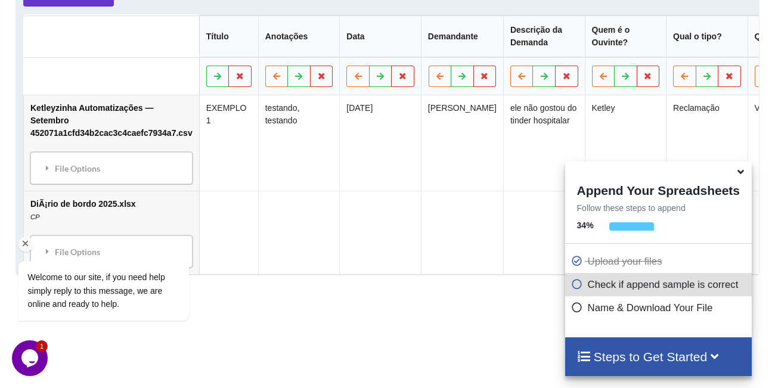 This screenshot has width=775, height=388. What do you see at coordinates (658, 208) in the screenshot?
I see `p: Follow these steps to append` at bounding box center [658, 208].